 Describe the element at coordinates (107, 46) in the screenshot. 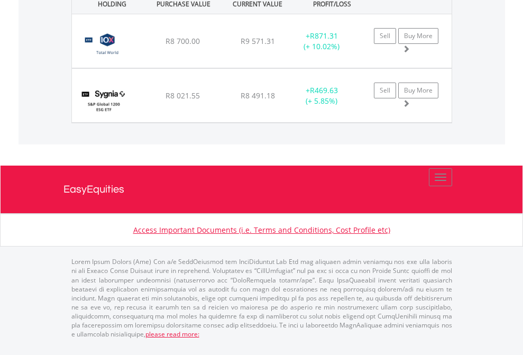

I see `img: TFSA.GLOBAL.png` at that location.